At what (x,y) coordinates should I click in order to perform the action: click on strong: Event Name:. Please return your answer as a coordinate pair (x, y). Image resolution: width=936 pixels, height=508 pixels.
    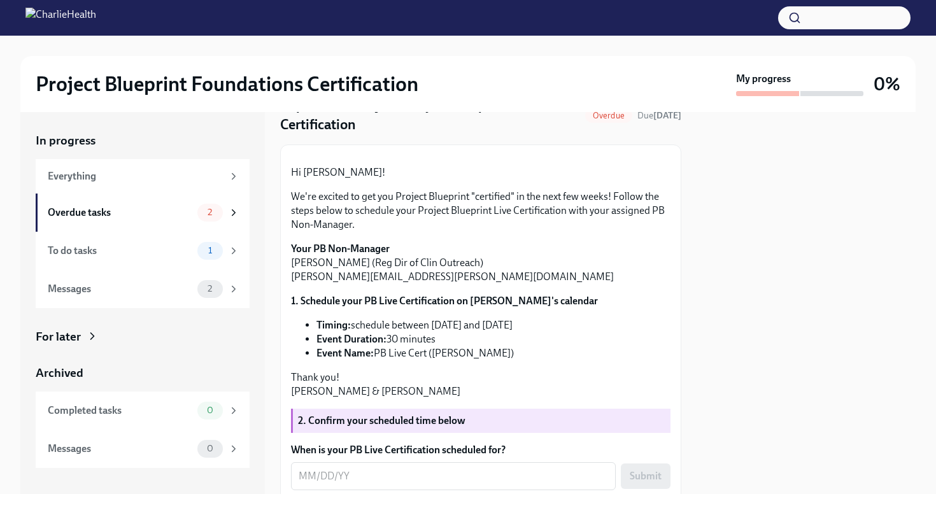
    Looking at the image, I should click on (345, 353).